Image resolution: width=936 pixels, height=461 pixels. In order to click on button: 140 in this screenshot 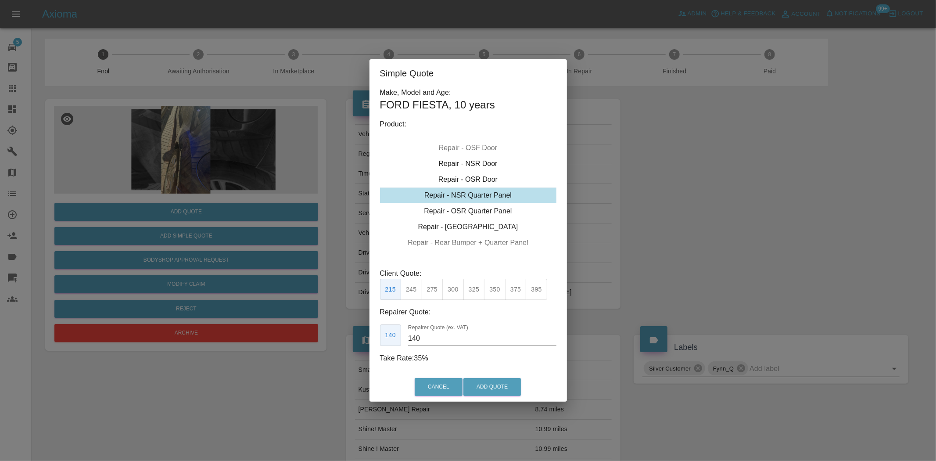, I will do `click(391, 335)`.